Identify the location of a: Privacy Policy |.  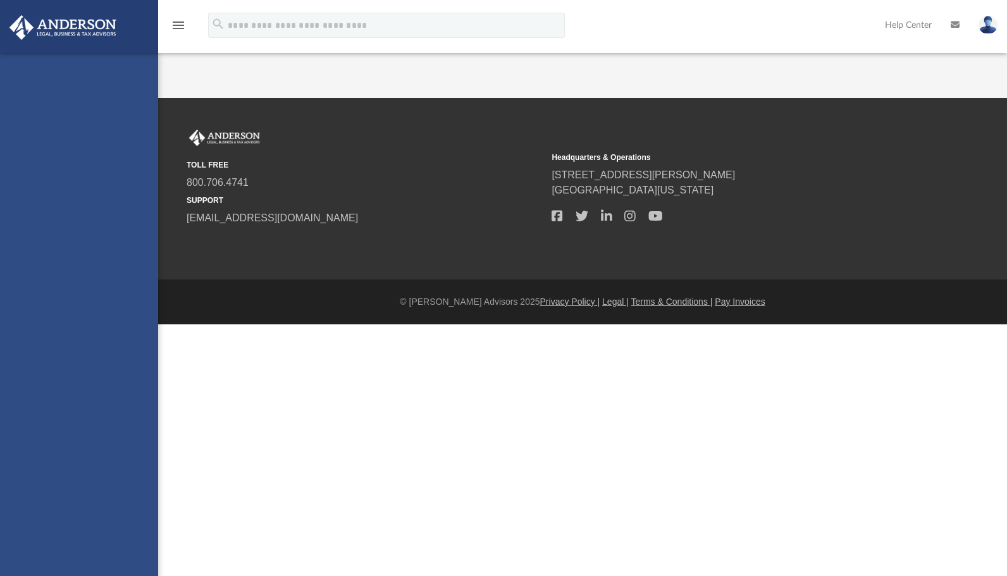
(570, 302).